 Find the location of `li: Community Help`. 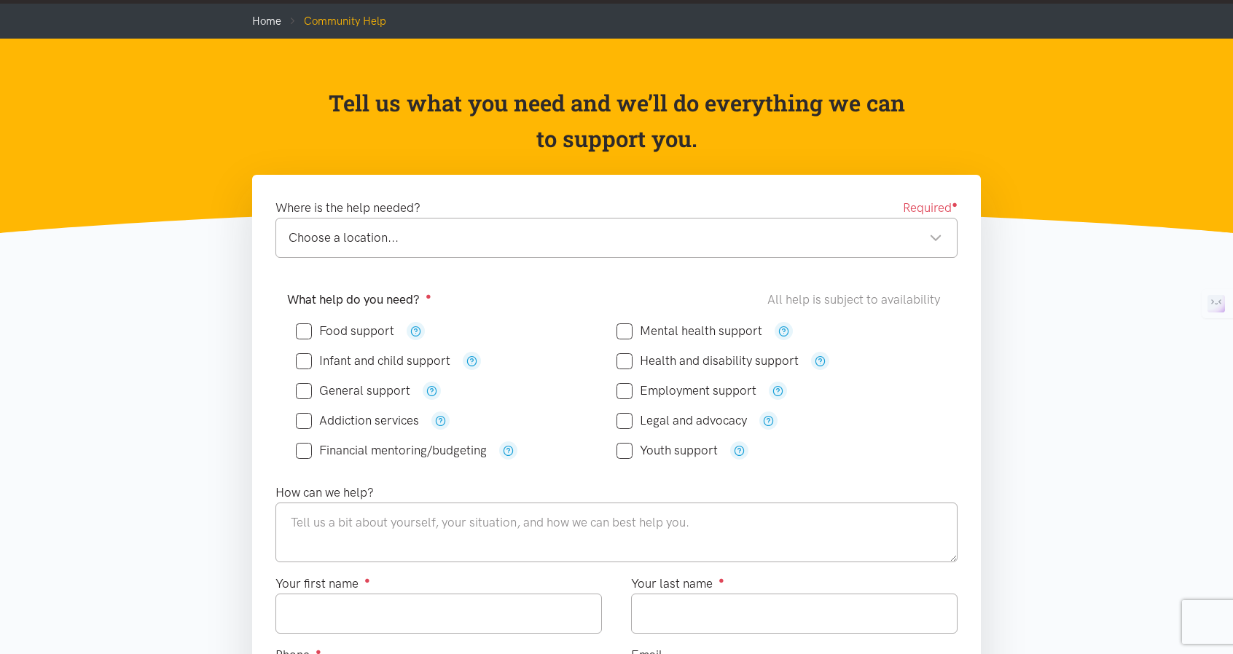

li: Community Help is located at coordinates (334, 21).